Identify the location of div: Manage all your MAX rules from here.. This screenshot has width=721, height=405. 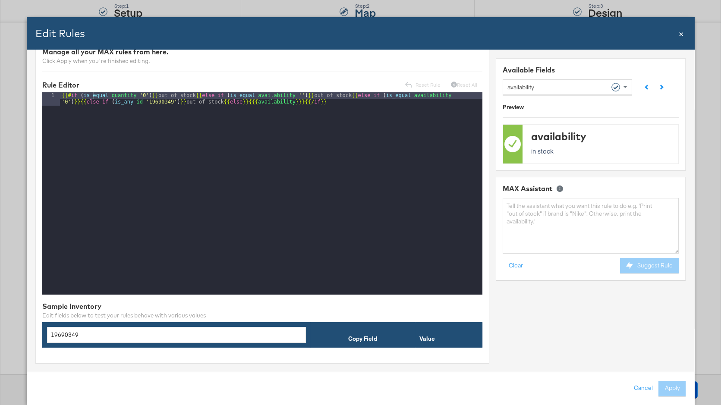
(262, 52).